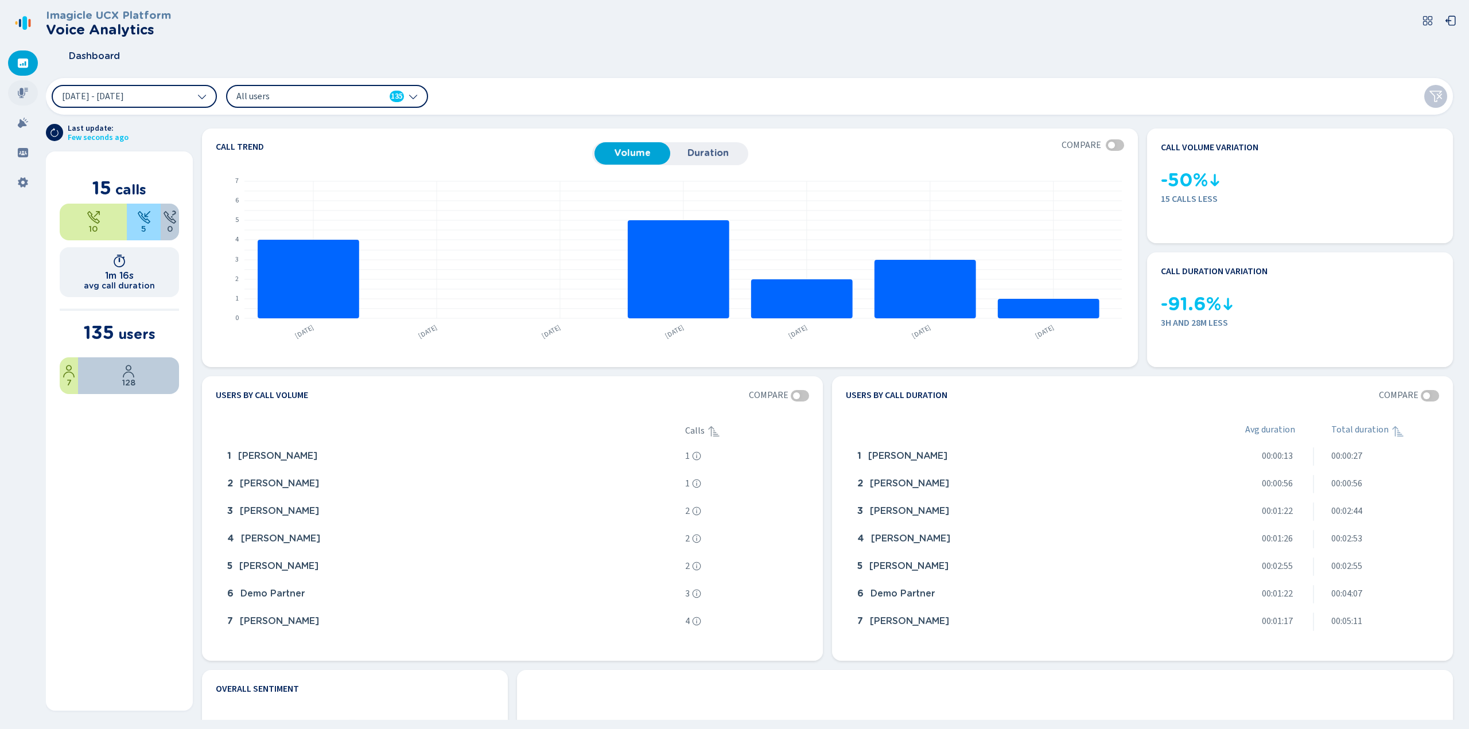 The height and width of the screenshot is (729, 1469). Describe the element at coordinates (237, 200) in the screenshot. I see `text: 6` at that location.